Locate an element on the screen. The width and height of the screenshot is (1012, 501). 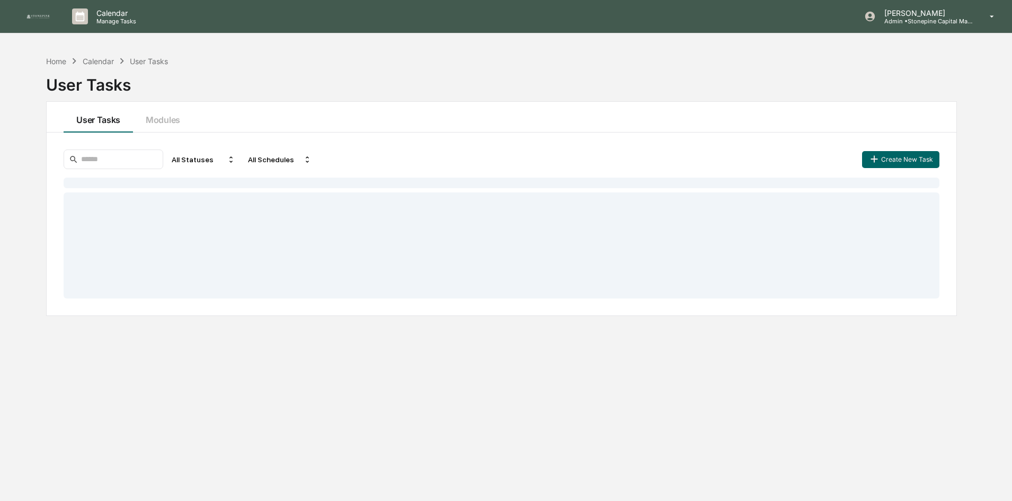
button: Modules is located at coordinates (163, 117).